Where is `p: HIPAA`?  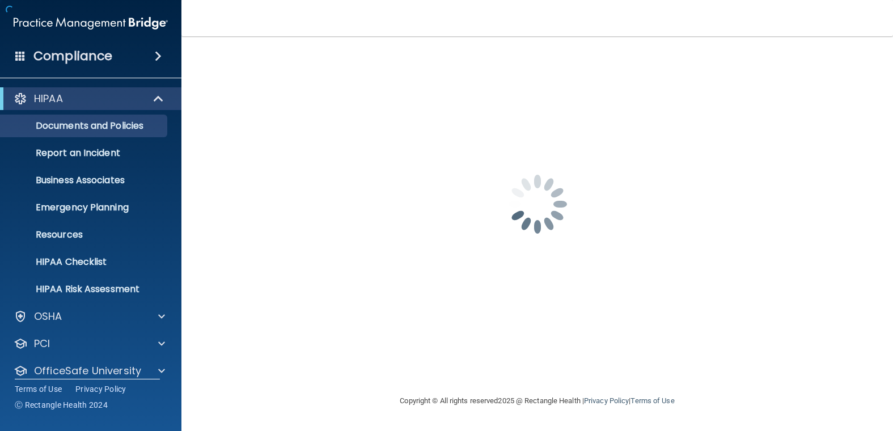
p: HIPAA is located at coordinates (48, 99).